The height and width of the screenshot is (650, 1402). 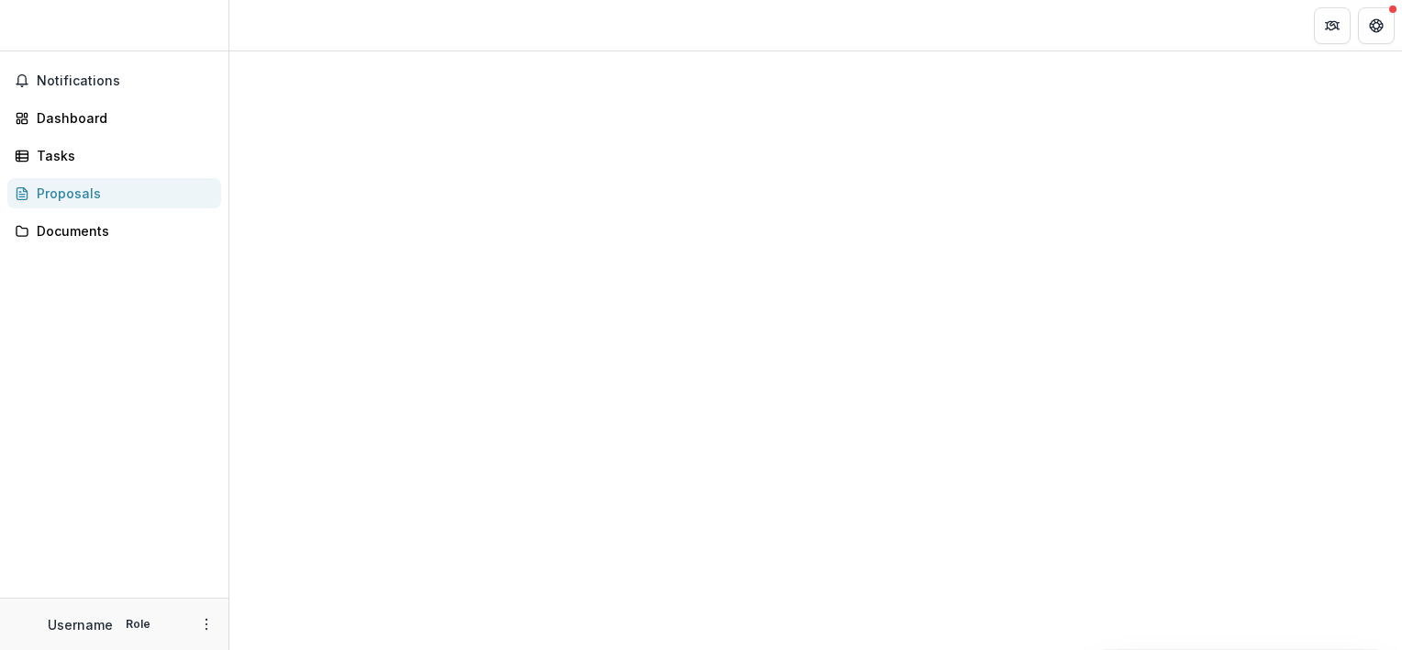 I want to click on button: More, so click(x=206, y=624).